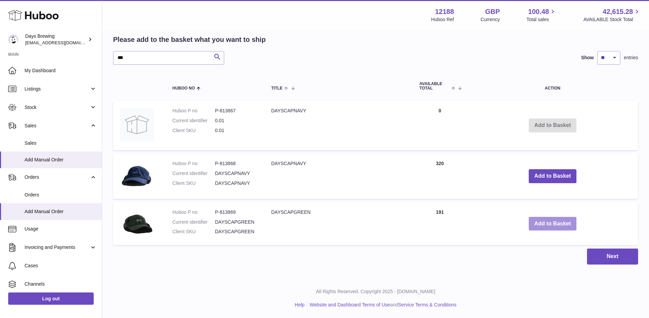 The width and height of the screenshot is (649, 318). What do you see at coordinates (338, 224) in the screenshot?
I see `td: DAYSCAPGREEN` at bounding box center [338, 224].